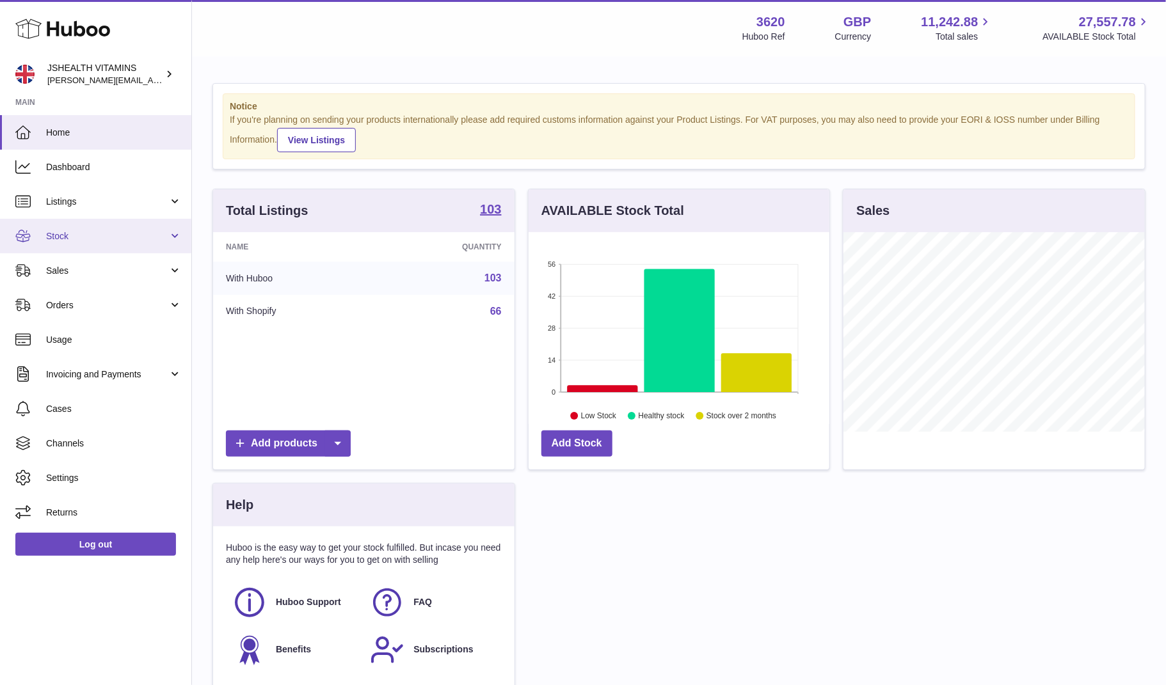 This screenshot has height=685, width=1166. I want to click on span: Listings, so click(107, 202).